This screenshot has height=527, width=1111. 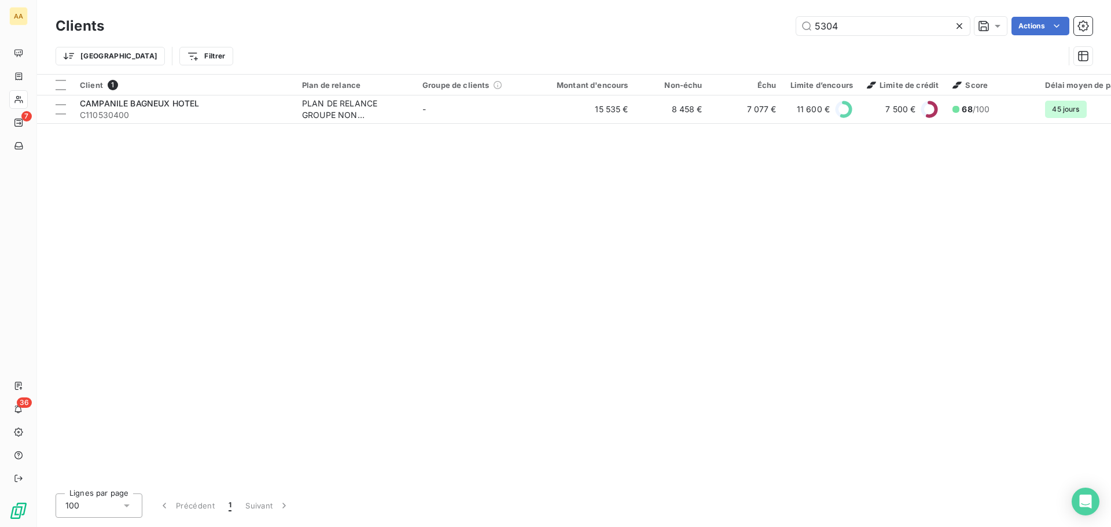 I want to click on div: AA, so click(x=19, y=16).